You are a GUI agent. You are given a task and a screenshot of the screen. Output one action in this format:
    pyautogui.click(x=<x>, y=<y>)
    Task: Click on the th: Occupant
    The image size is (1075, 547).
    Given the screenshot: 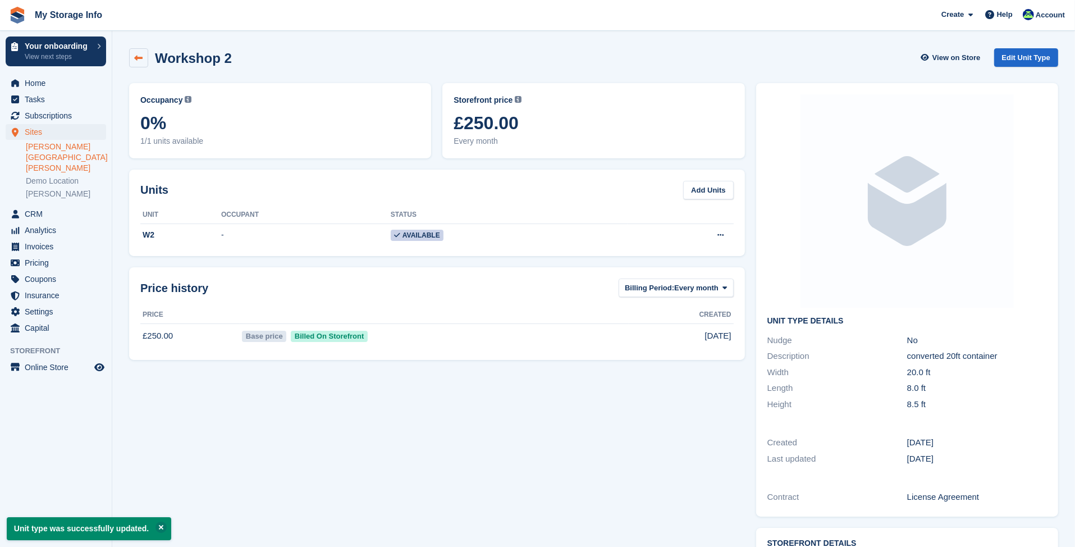 What is the action you would take?
    pyautogui.click(x=306, y=215)
    